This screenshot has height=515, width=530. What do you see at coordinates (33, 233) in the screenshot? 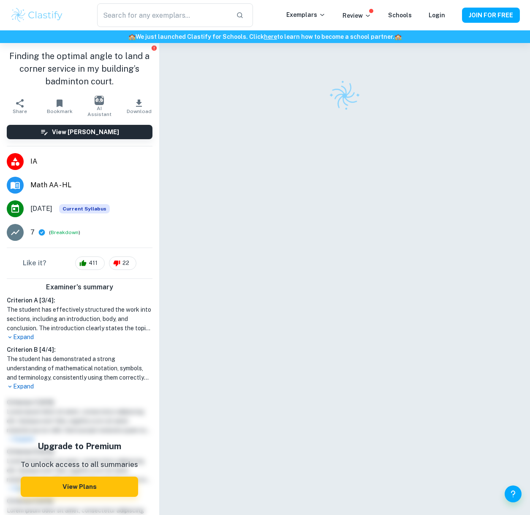
I see `p: 7` at bounding box center [33, 233].